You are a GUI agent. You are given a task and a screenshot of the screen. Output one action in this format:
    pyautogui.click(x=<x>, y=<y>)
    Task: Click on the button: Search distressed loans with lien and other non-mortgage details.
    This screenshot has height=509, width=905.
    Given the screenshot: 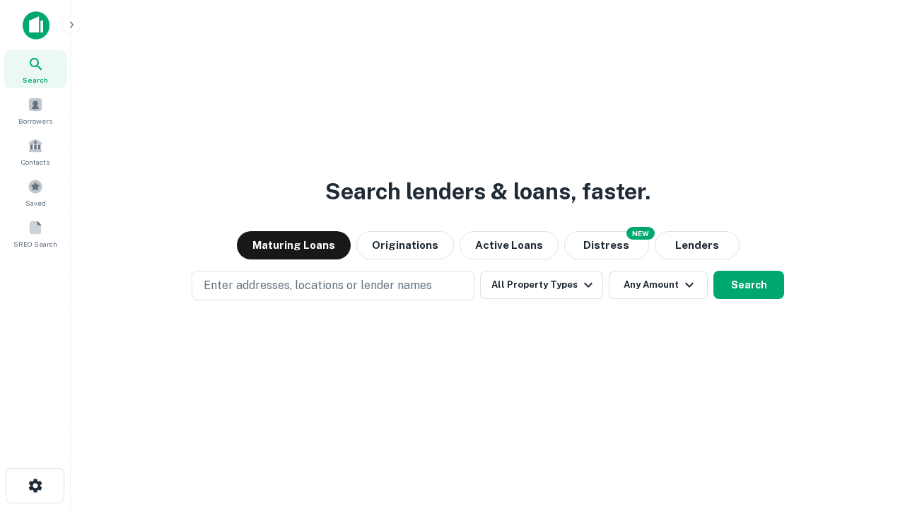 What is the action you would take?
    pyautogui.click(x=607, y=245)
    